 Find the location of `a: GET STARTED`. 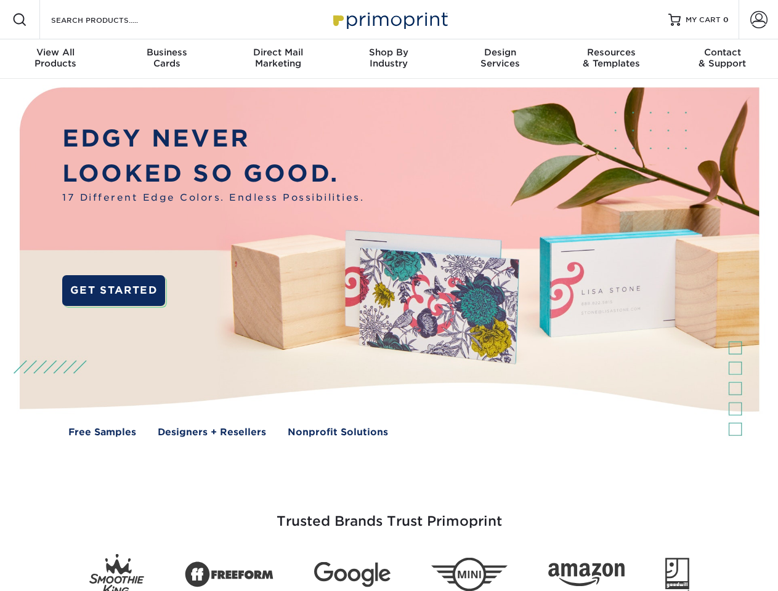

a: GET STARTED is located at coordinates (113, 291).